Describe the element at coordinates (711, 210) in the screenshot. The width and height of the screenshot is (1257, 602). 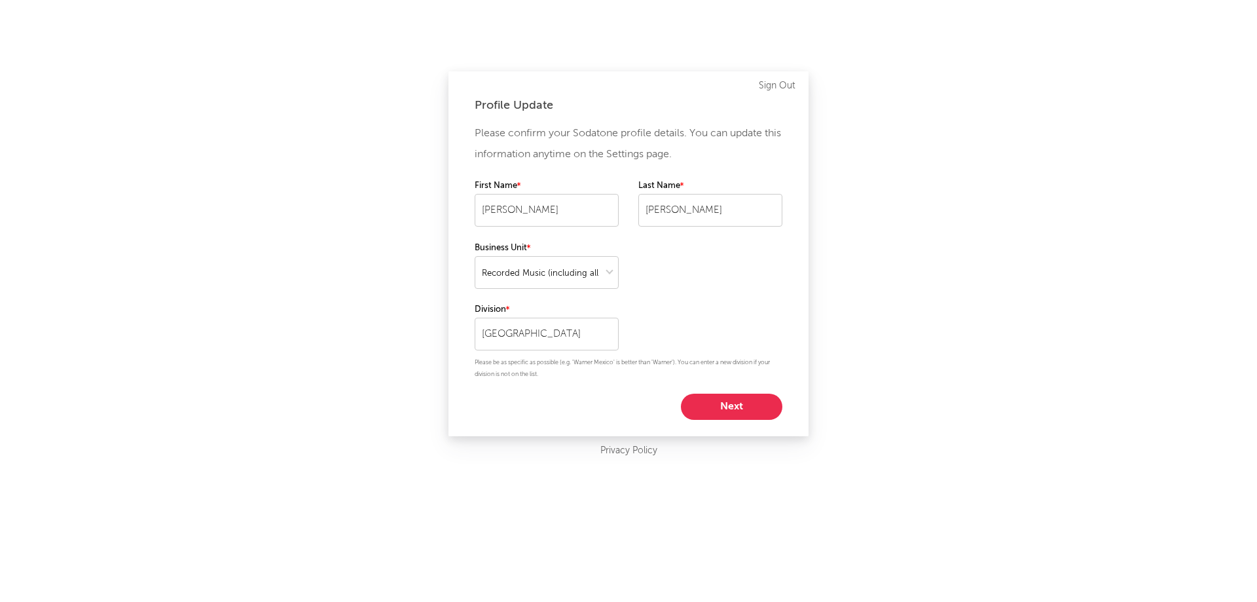
I see `input: Your last name` at that location.